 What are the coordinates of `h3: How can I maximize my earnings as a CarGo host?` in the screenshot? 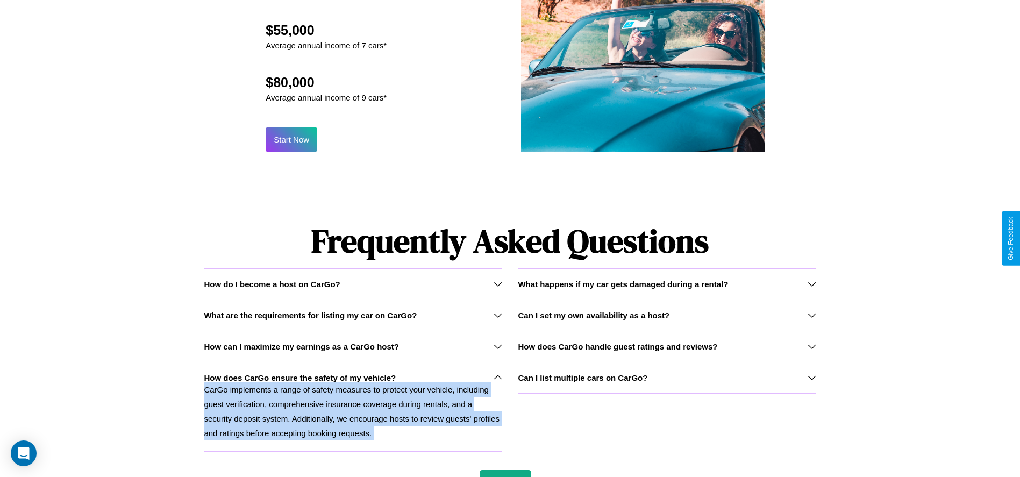 It's located at (301, 346).